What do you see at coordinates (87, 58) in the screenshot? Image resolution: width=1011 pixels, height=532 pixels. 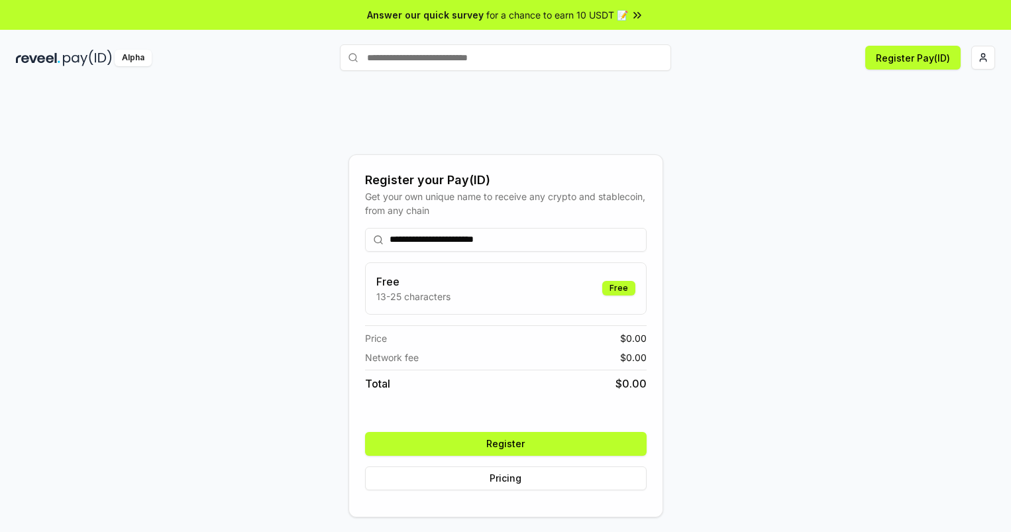 I see `img: pay_id` at bounding box center [87, 58].